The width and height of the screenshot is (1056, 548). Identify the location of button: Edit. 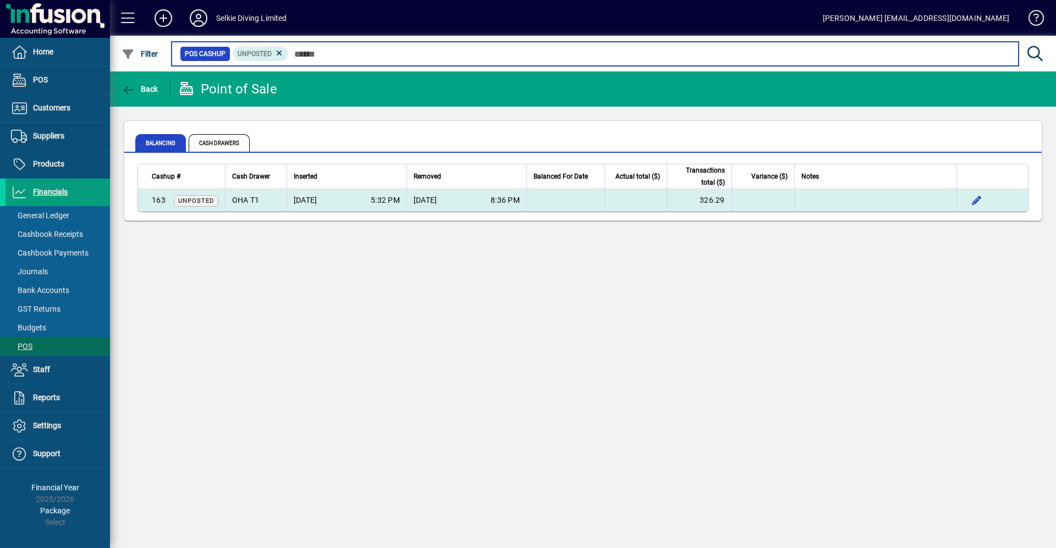
(977, 200).